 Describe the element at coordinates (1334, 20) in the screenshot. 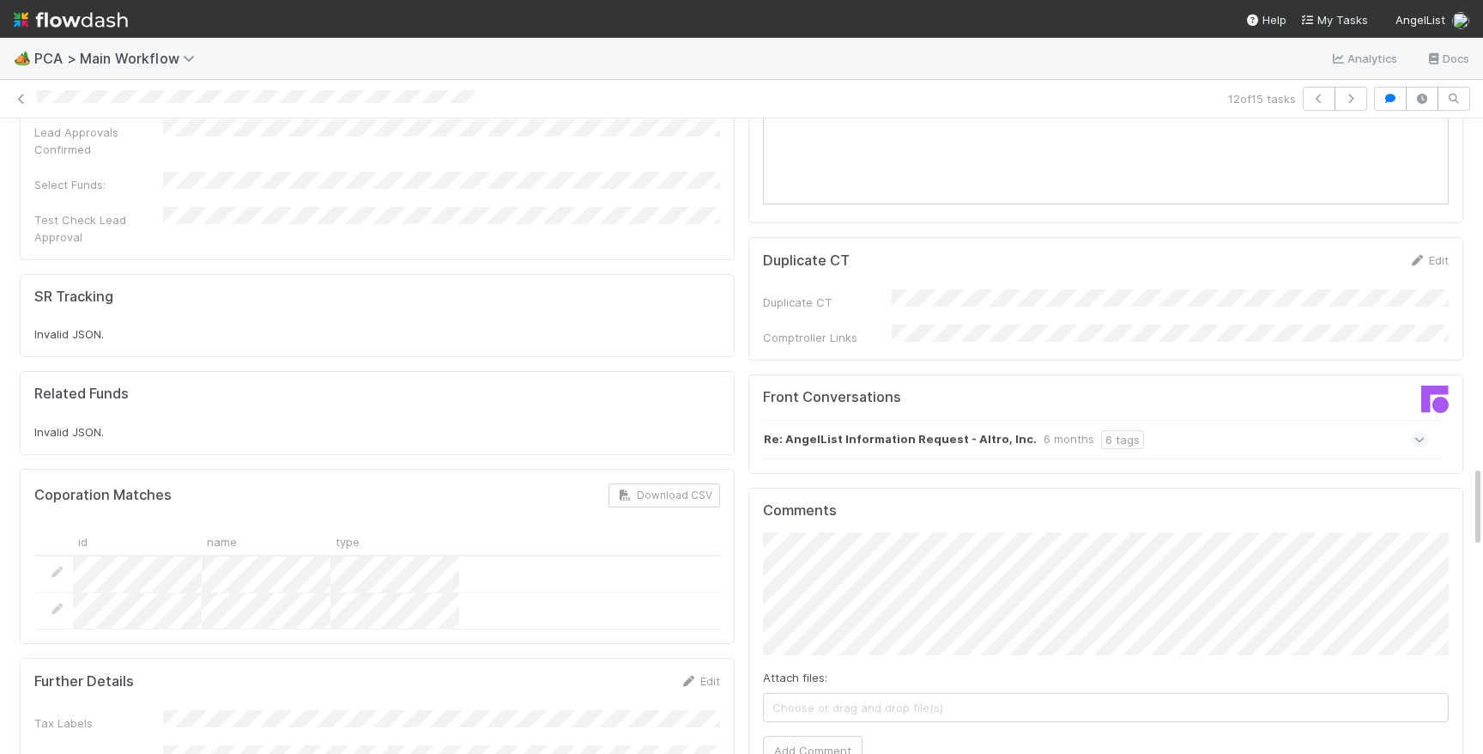

I see `a: My Tasks` at that location.